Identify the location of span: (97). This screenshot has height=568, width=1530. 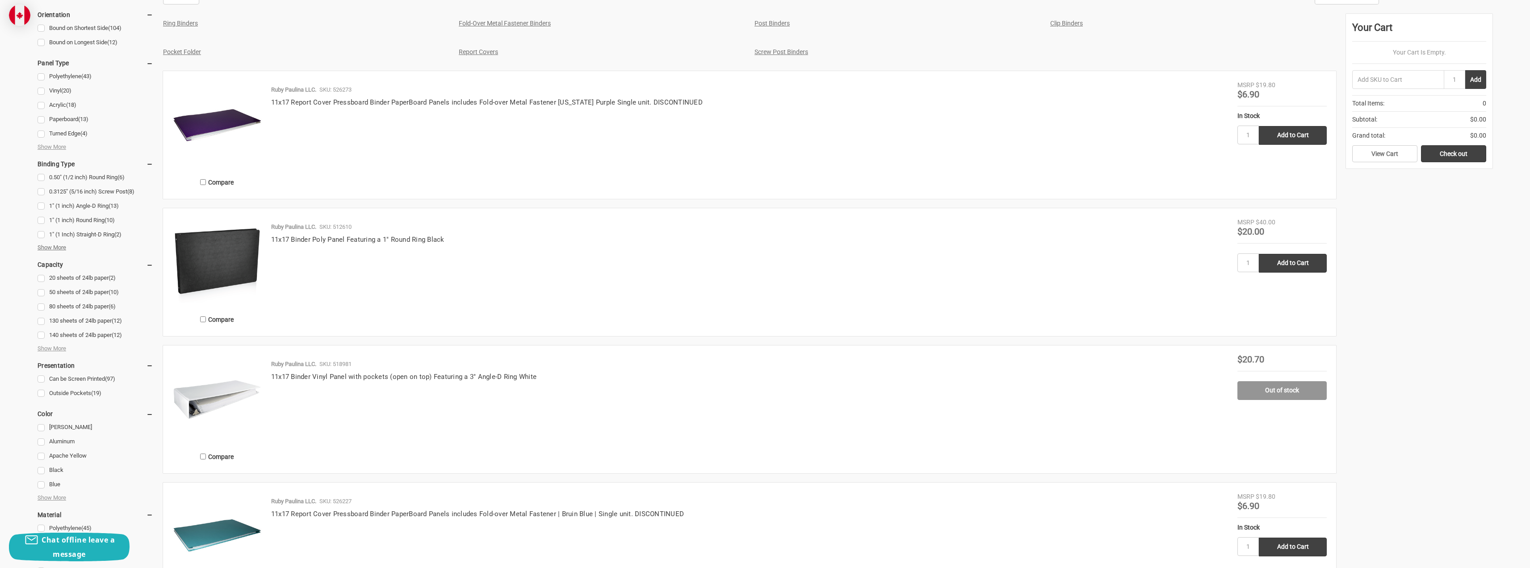
(110, 378).